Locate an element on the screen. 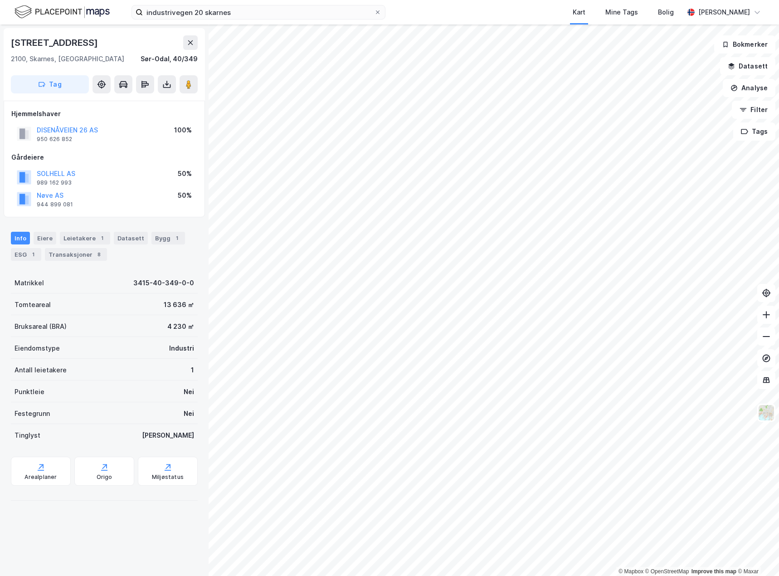 The width and height of the screenshot is (779, 576). img: Z is located at coordinates (766, 413).